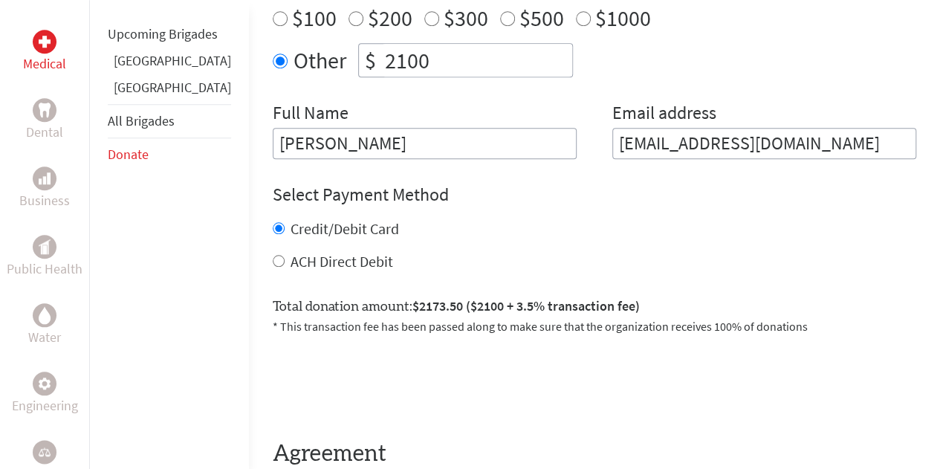 The height and width of the screenshot is (469, 940). Describe the element at coordinates (45, 64) in the screenshot. I see `p: Medical` at that location.